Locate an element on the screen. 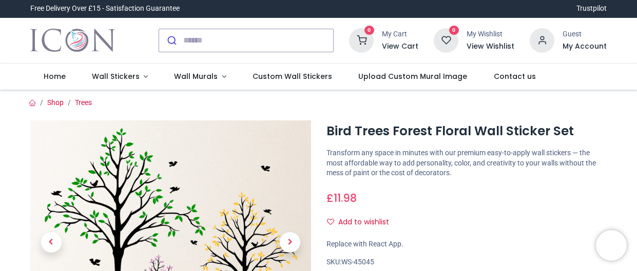 This screenshot has width=637, height=271. button: Add to wishlistAdd to wishlist is located at coordinates (362, 223).